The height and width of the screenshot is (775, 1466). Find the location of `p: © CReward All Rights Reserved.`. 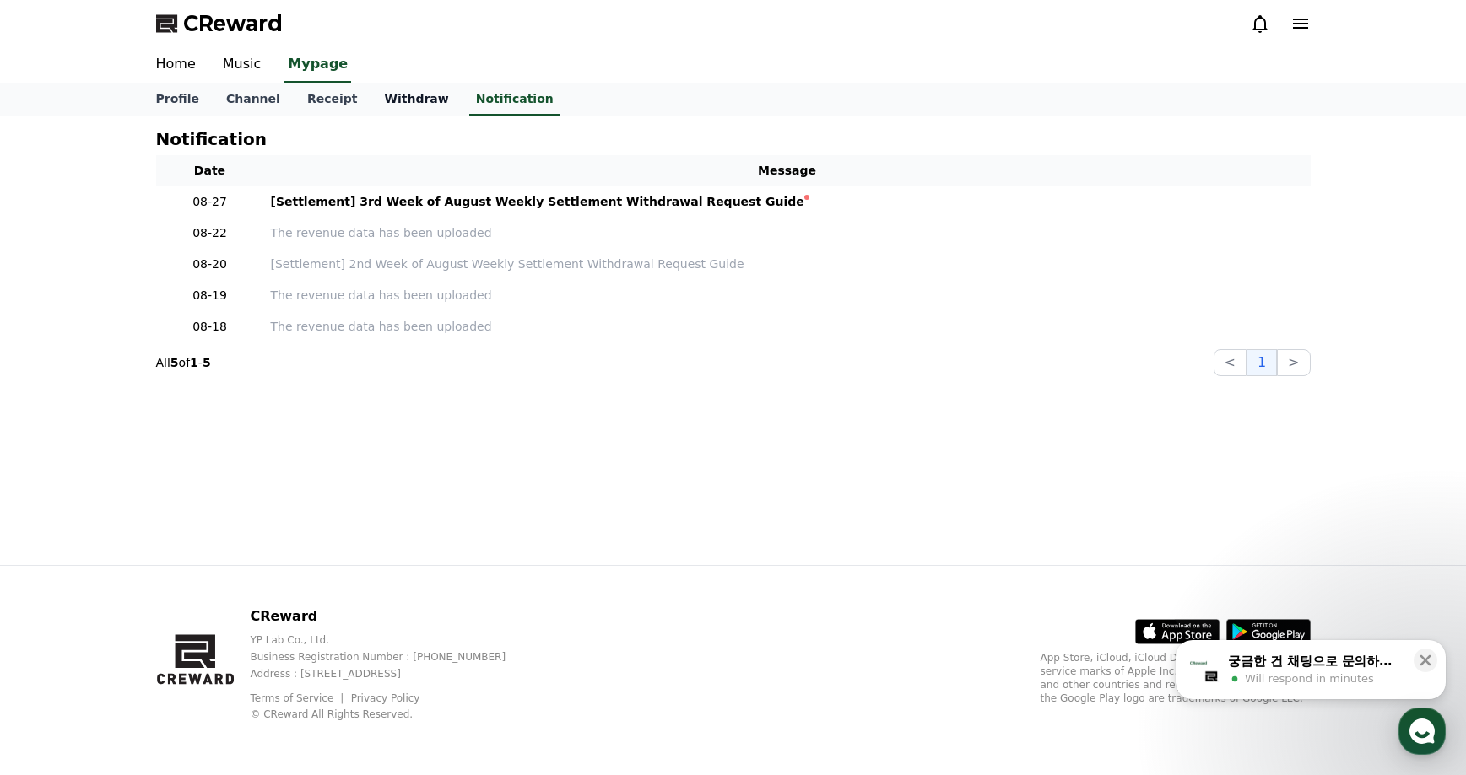

p: © CReward All Rights Reserved. is located at coordinates (391, 715).